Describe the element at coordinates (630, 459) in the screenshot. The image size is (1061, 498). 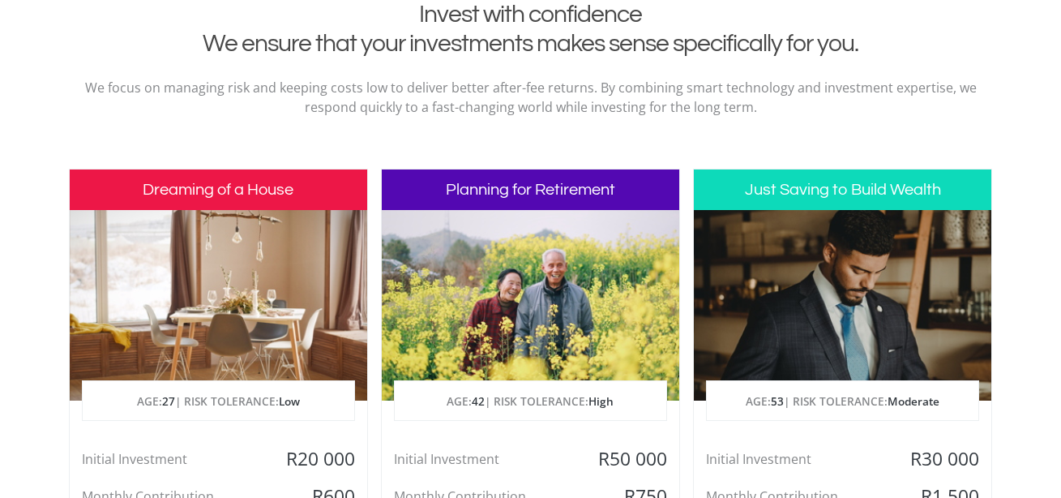
I see `div: R50 000` at that location.